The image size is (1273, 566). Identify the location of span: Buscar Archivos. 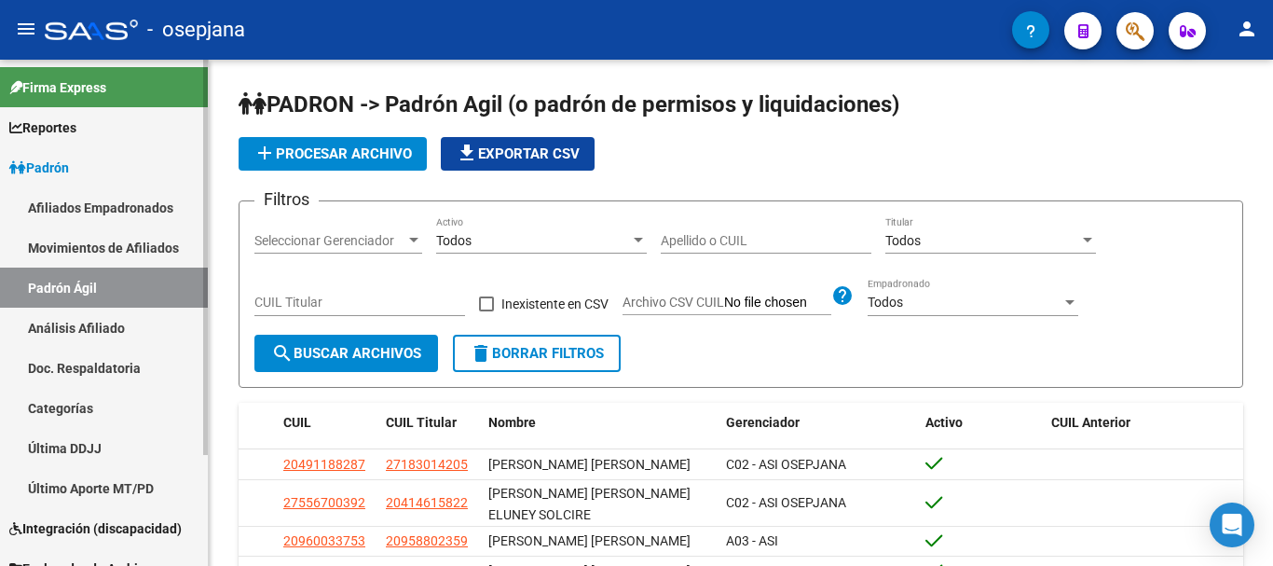
(346, 353).